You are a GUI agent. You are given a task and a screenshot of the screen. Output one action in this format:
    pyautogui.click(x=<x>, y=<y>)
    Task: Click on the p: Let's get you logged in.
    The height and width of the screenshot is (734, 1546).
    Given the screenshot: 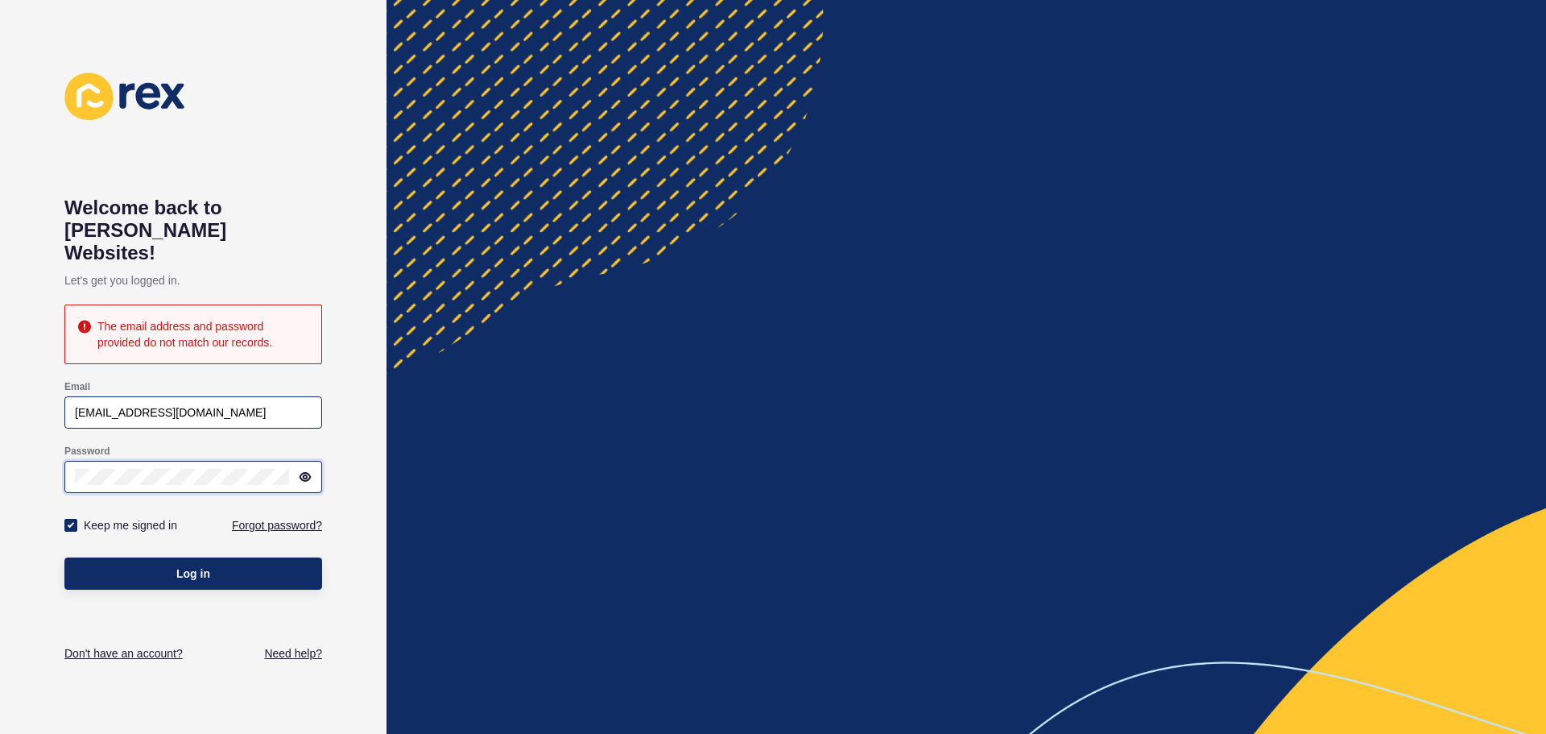 What is the action you would take?
    pyautogui.click(x=193, y=280)
    